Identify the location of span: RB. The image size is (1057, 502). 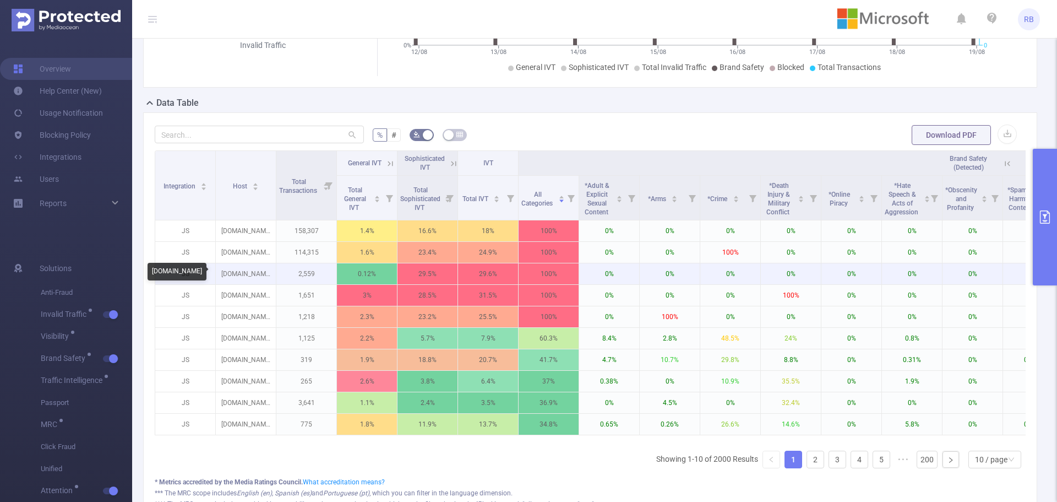
(1029, 19).